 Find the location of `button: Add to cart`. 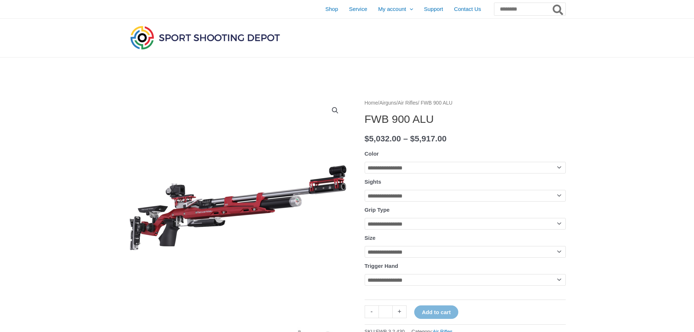

button: Add to cart is located at coordinates (436, 312).